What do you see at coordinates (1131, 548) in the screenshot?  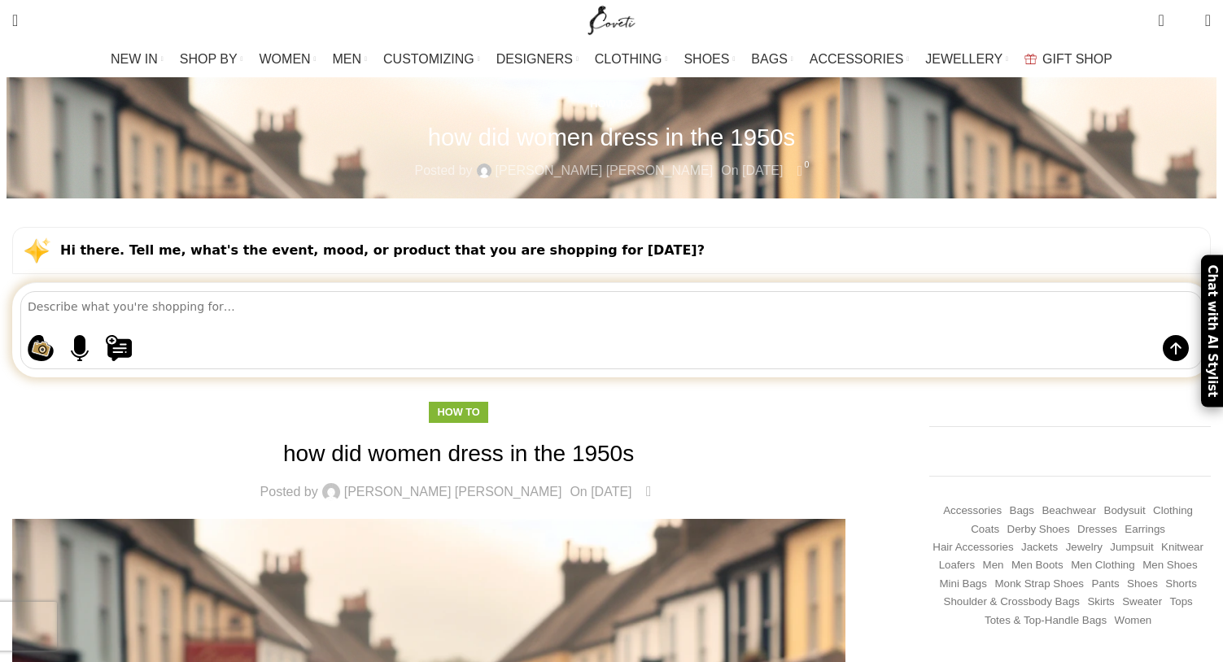 I see `a: Jumpsuit (156 items)` at bounding box center [1131, 548].